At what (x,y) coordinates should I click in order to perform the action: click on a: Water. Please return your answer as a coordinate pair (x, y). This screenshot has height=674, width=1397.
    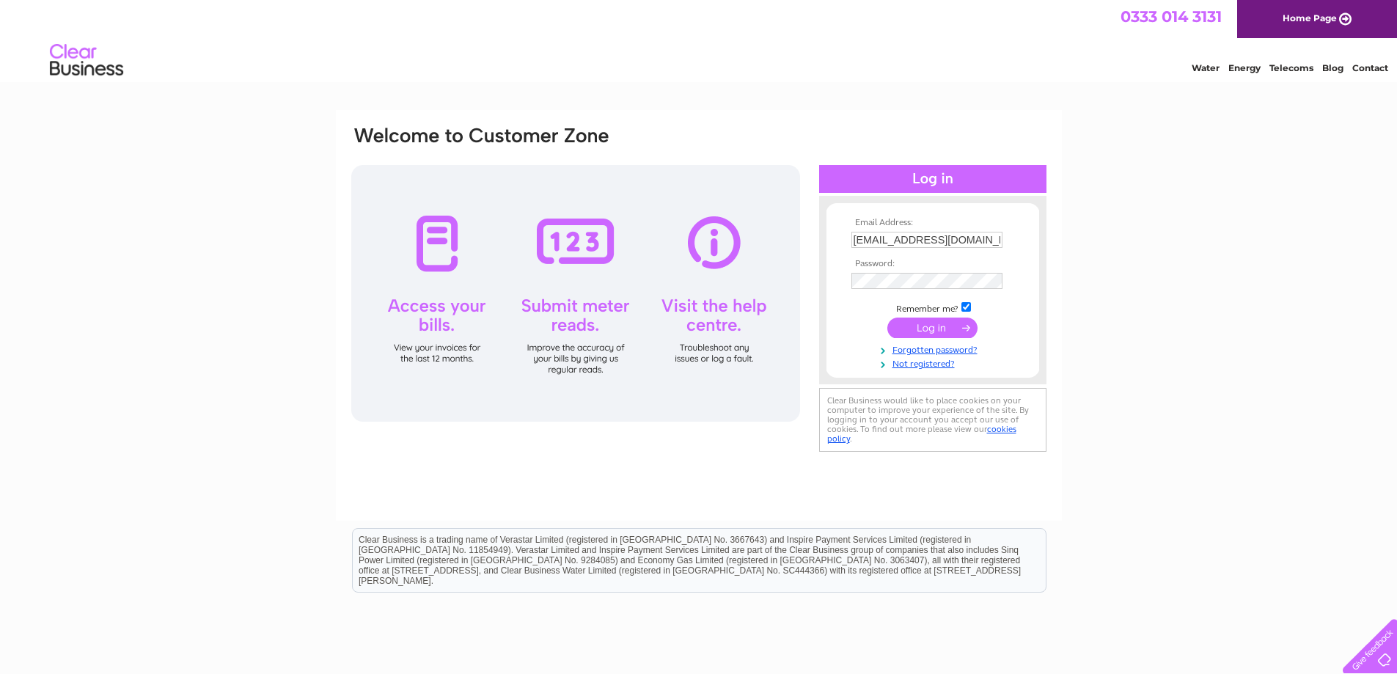
    Looking at the image, I should click on (1206, 67).